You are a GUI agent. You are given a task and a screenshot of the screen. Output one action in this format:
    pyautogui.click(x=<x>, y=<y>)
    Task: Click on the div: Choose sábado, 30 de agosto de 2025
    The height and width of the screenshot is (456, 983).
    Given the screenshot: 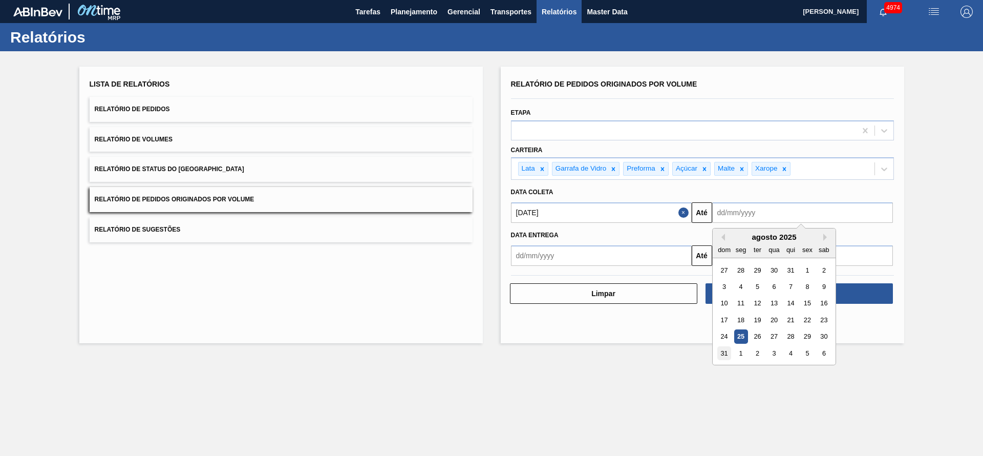 What is the action you would take?
    pyautogui.click(x=823, y=336)
    